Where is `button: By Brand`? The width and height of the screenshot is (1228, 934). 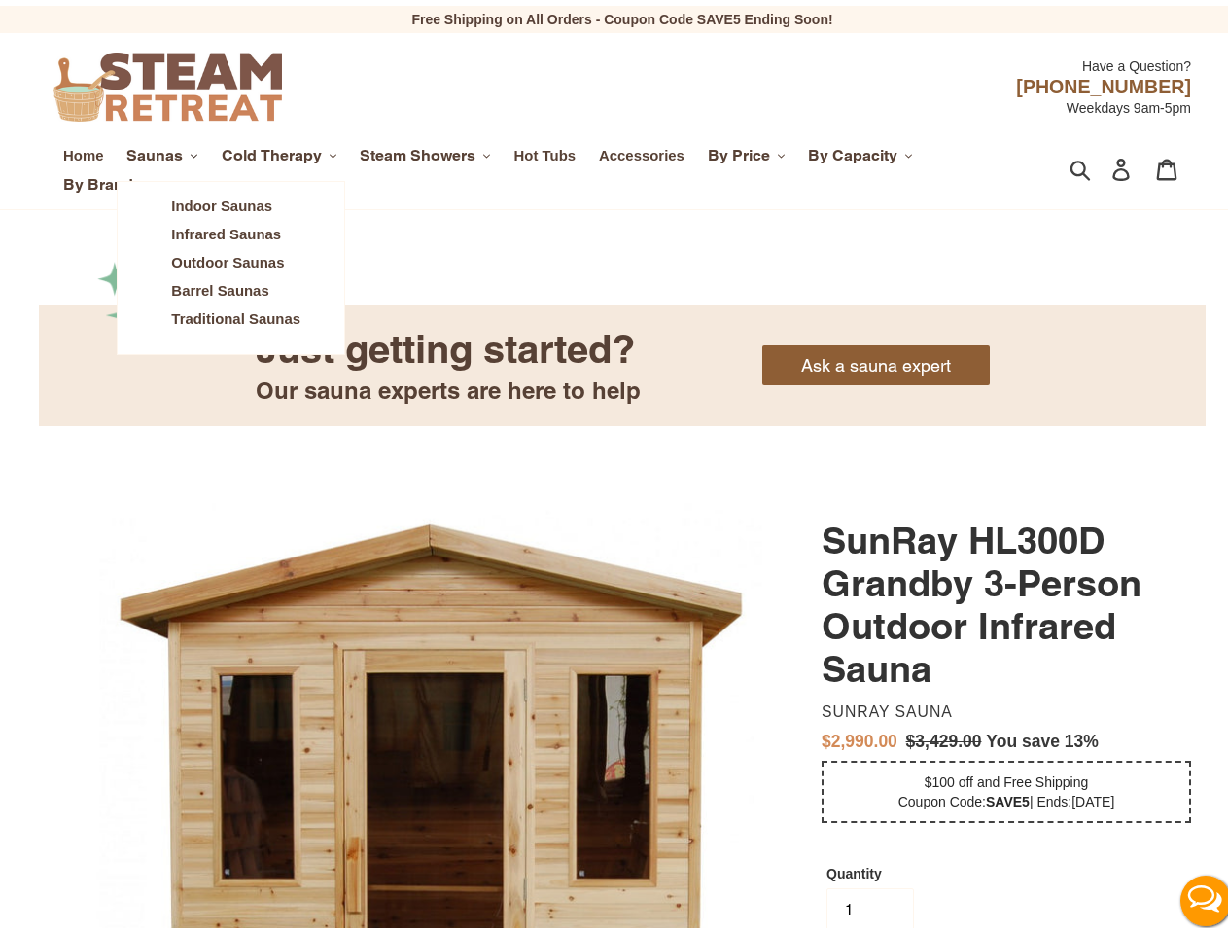
button: By Brand is located at coordinates (106, 179).